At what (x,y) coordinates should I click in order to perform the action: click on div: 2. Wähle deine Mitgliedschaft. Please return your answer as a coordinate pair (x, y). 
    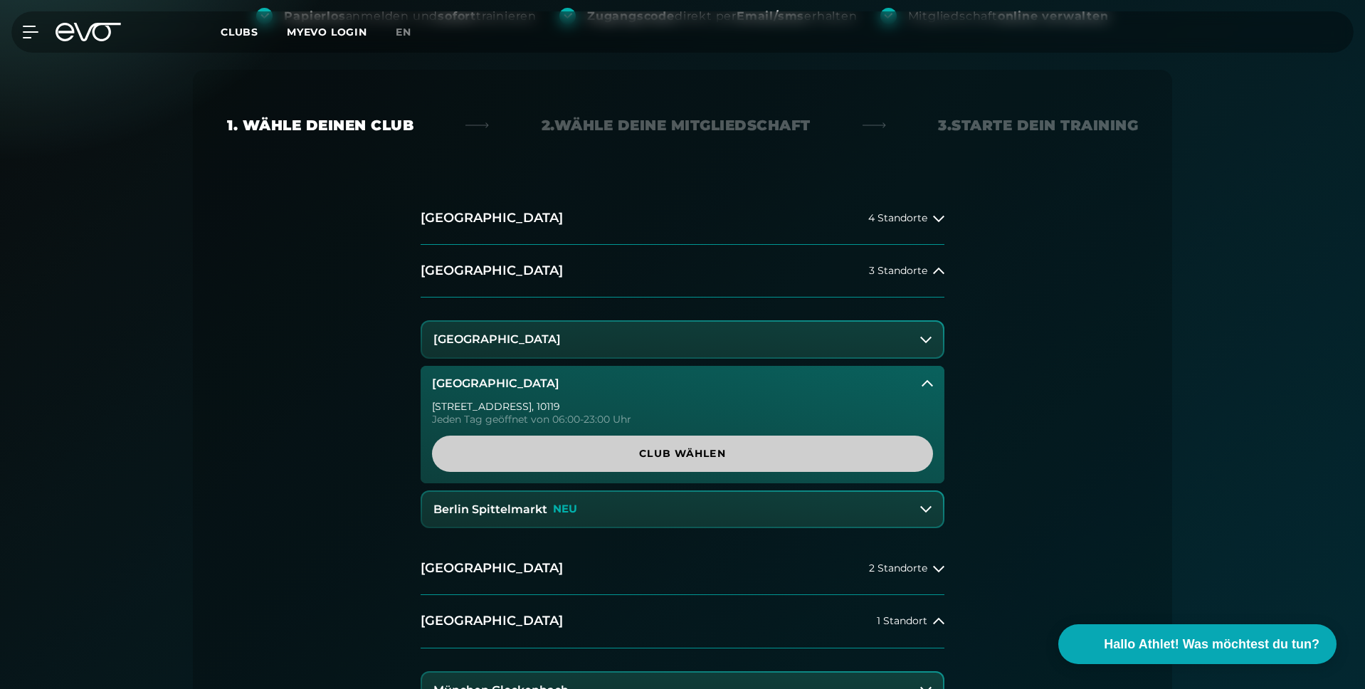
    Looking at the image, I should click on (676, 125).